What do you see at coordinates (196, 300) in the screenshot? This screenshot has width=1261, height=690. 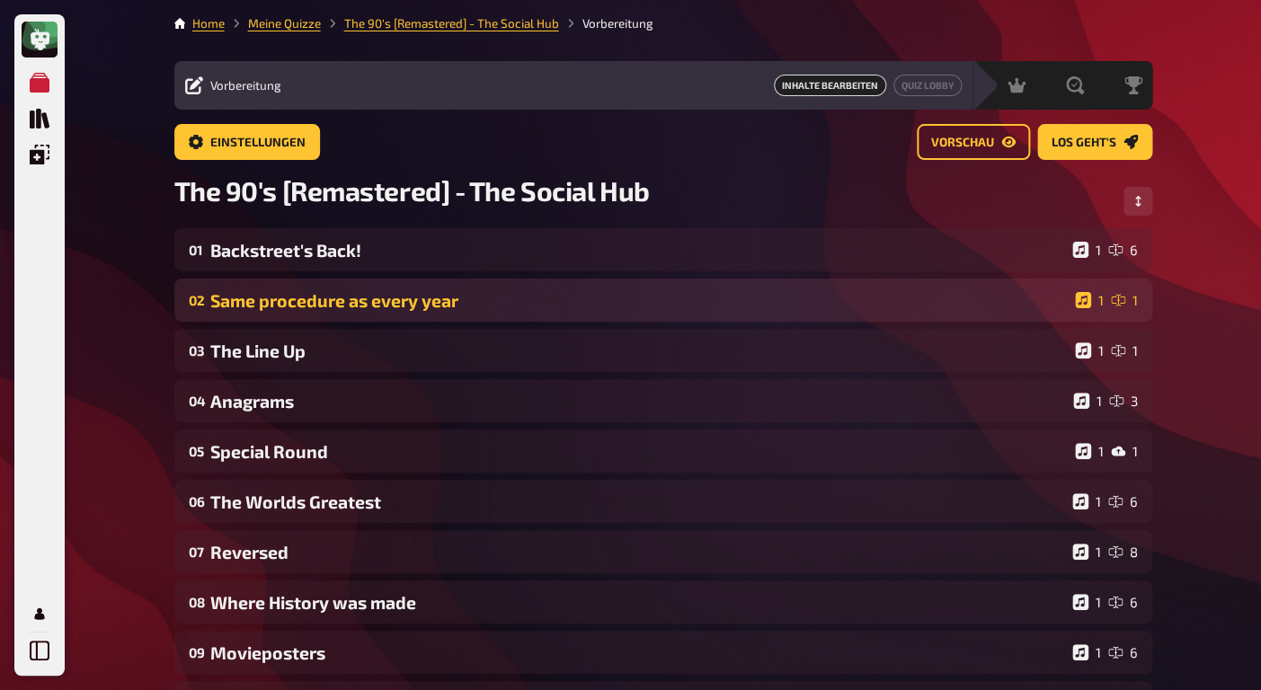 I see `div: 02` at bounding box center [196, 300].